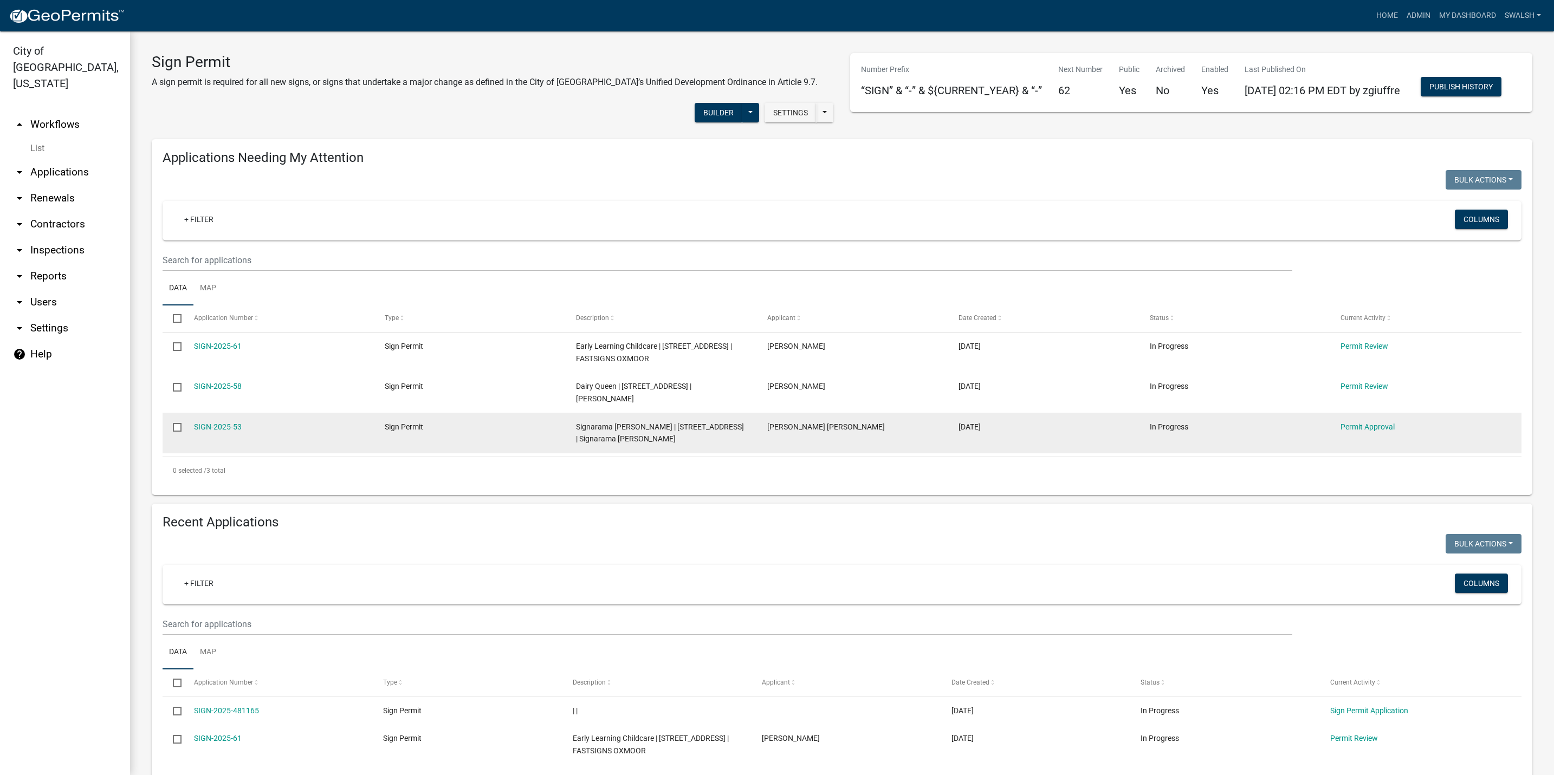  I want to click on i: help, so click(20, 354).